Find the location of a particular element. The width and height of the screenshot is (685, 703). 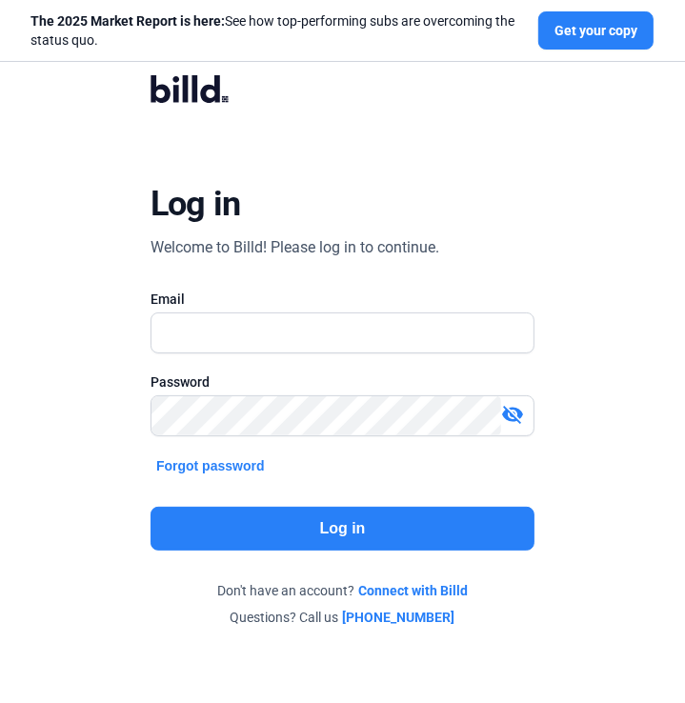

div: Welcome to Billd! Please log in to continue. is located at coordinates (294, 248).